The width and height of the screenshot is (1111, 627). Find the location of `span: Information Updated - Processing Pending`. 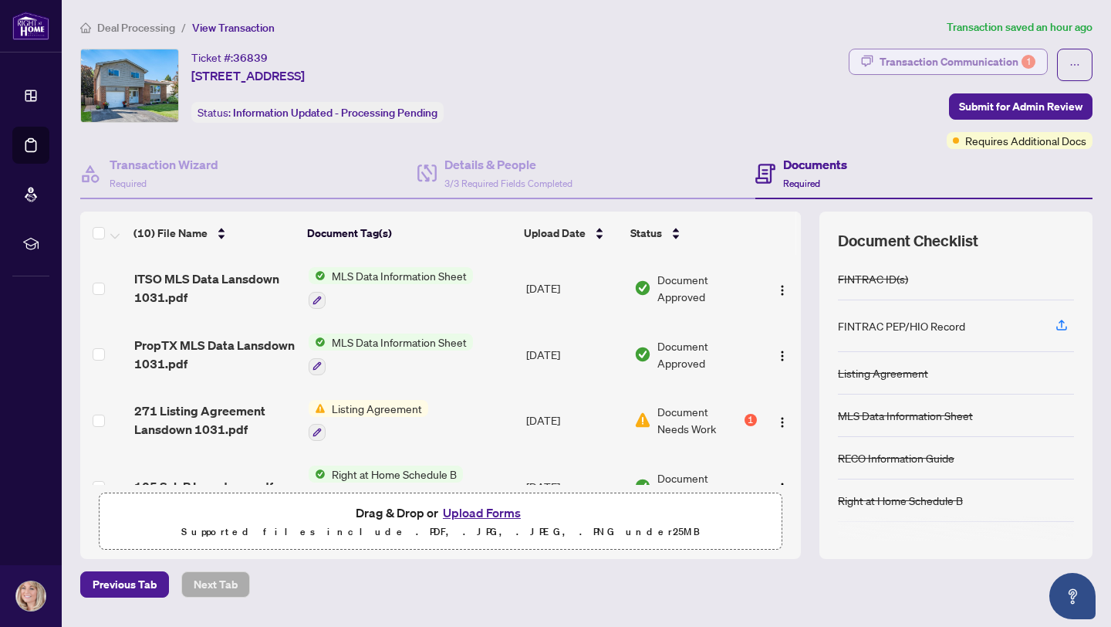

span: Information Updated - Processing Pending is located at coordinates (335, 113).